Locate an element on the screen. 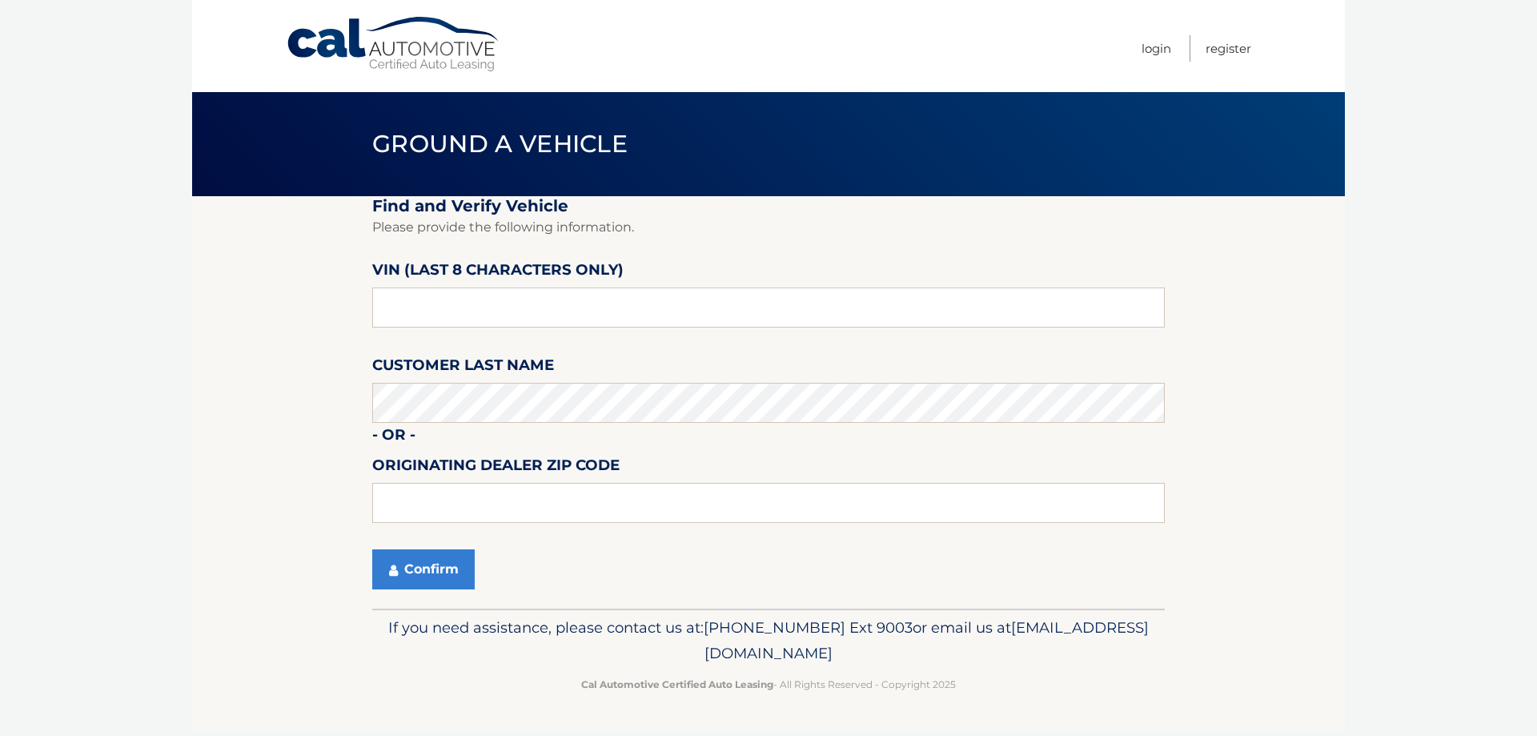 The width and height of the screenshot is (1537, 736). p: Please provide the following information. is located at coordinates (768, 227).